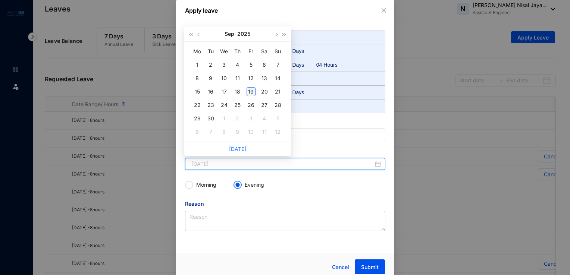  What do you see at coordinates (278, 78) in the screenshot?
I see `td: 2025-09-14` at bounding box center [278, 78].